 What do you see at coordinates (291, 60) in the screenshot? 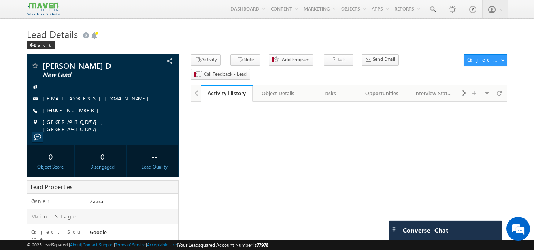
I see `button: Add Program` at bounding box center [291, 60].